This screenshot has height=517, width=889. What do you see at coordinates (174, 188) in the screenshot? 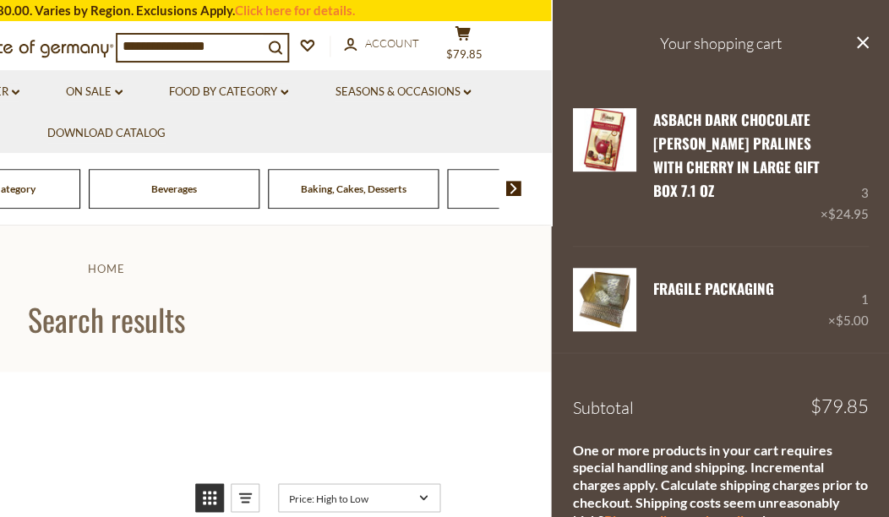
I see `span: Beverages` at bounding box center [174, 188].